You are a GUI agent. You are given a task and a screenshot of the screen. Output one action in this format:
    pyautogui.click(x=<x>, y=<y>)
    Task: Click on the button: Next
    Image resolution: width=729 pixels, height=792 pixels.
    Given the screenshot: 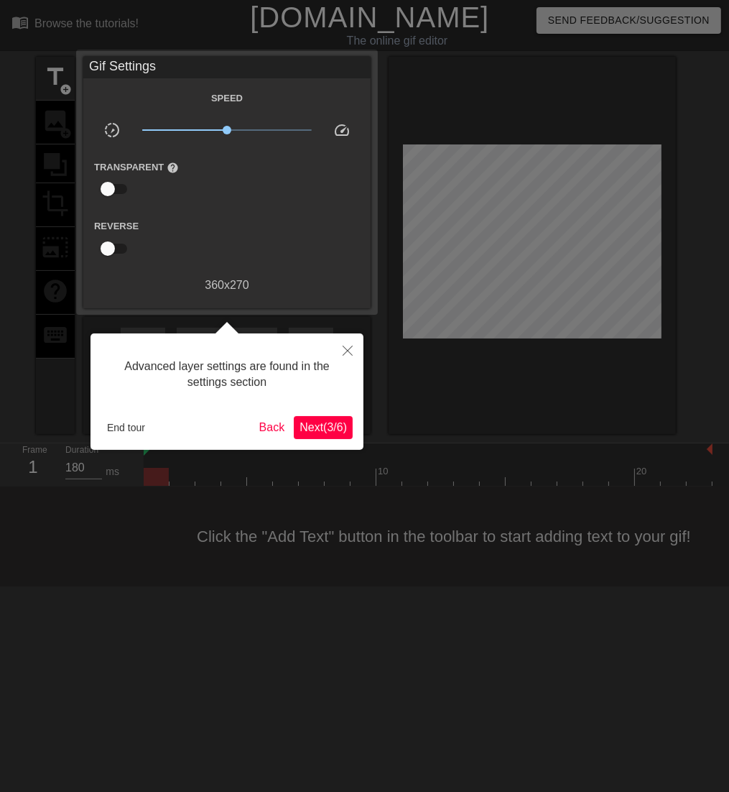 What is the action you would take?
    pyautogui.click(x=323, y=428)
    